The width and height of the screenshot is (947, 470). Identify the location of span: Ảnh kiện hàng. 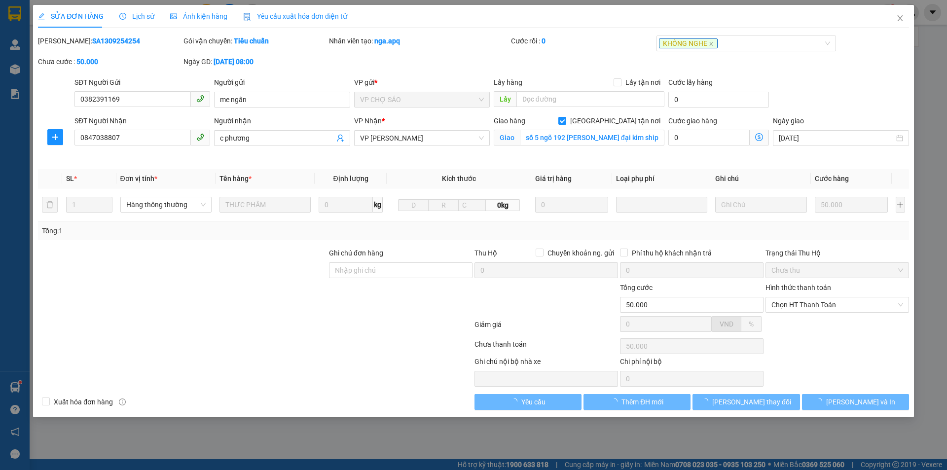
(199, 16).